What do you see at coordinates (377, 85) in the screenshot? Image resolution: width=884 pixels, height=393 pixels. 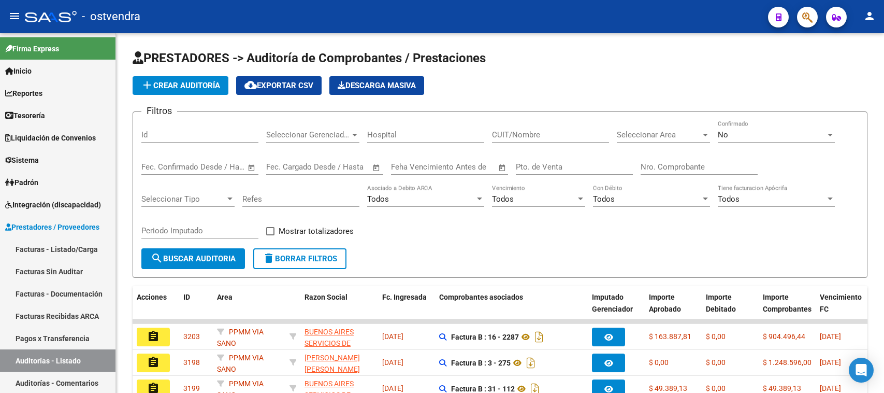 I see `app-download-masive: Descarga masiva de comprobantes (adjuntos)` at bounding box center [377, 85].